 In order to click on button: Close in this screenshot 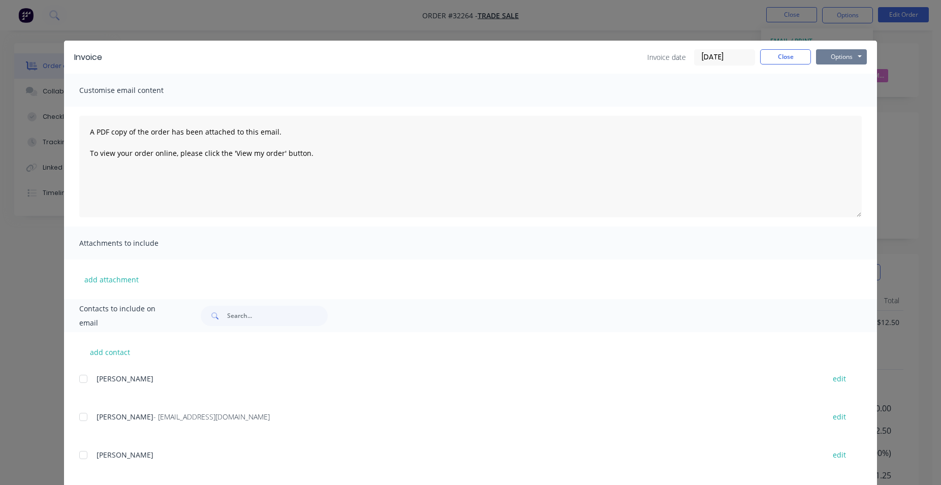, I will do `click(786, 57)`.